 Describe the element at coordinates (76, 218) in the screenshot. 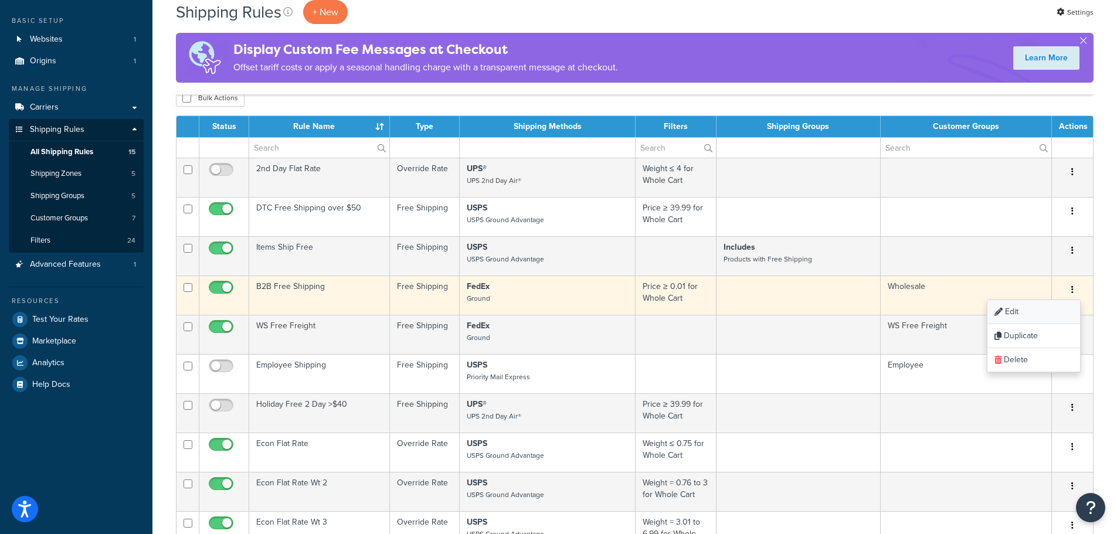

I see `a: Customer Groups 7` at that location.